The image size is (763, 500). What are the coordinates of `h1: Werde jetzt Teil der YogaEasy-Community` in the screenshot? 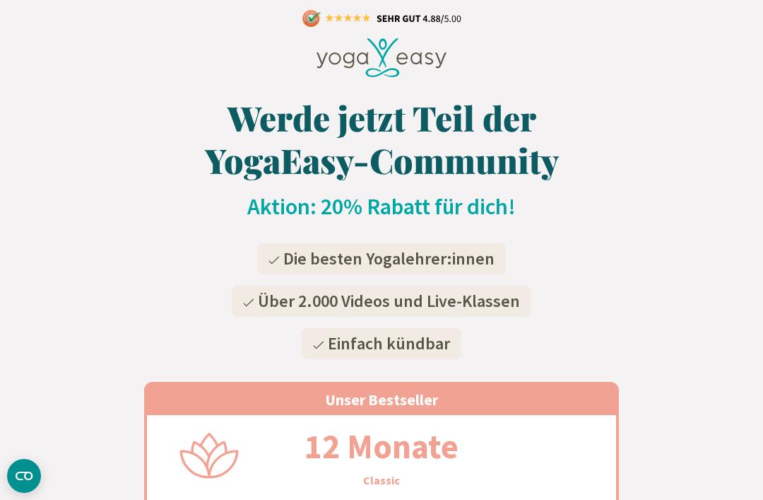 It's located at (382, 139).